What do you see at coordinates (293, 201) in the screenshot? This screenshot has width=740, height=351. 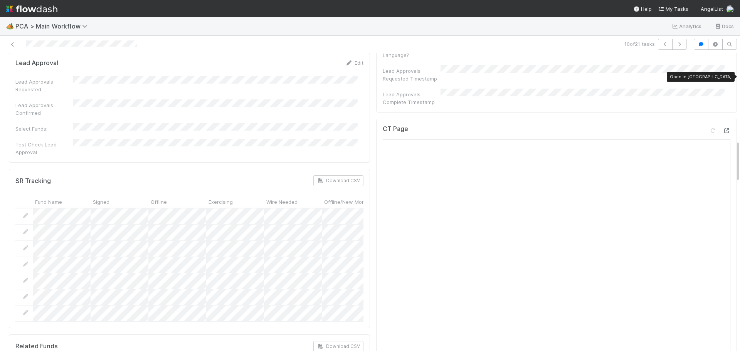 I see `div: Wire Needed` at bounding box center [293, 201].